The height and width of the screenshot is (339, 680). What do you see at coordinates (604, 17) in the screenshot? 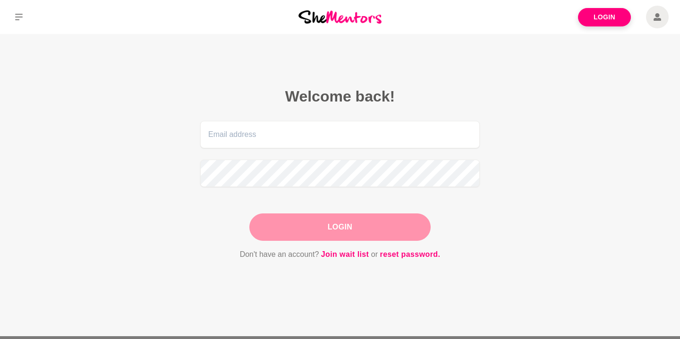
I see `a: Login` at bounding box center [604, 17].